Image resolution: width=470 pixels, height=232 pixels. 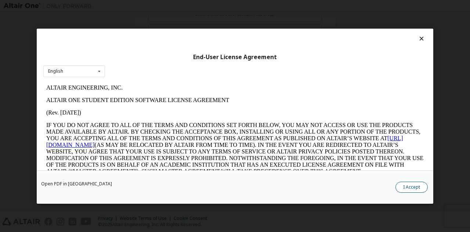 What do you see at coordinates (192, 6) in the screenshot?
I see `p: ALTAIR ENGINEERING, INC.` at bounding box center [192, 6].